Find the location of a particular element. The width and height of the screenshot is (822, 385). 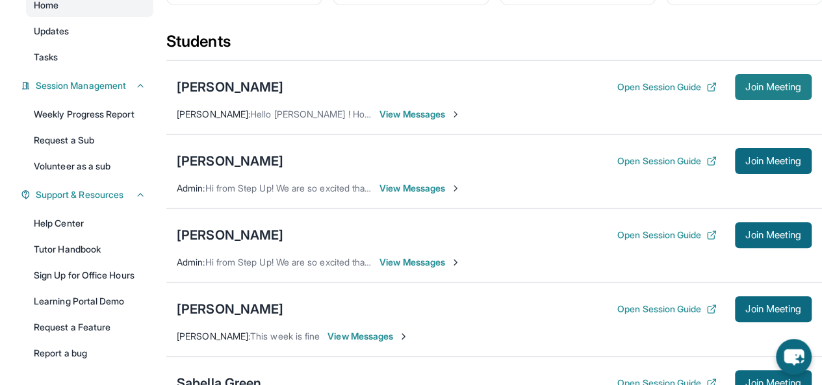

a: Tutor Handbook is located at coordinates (90, 250).